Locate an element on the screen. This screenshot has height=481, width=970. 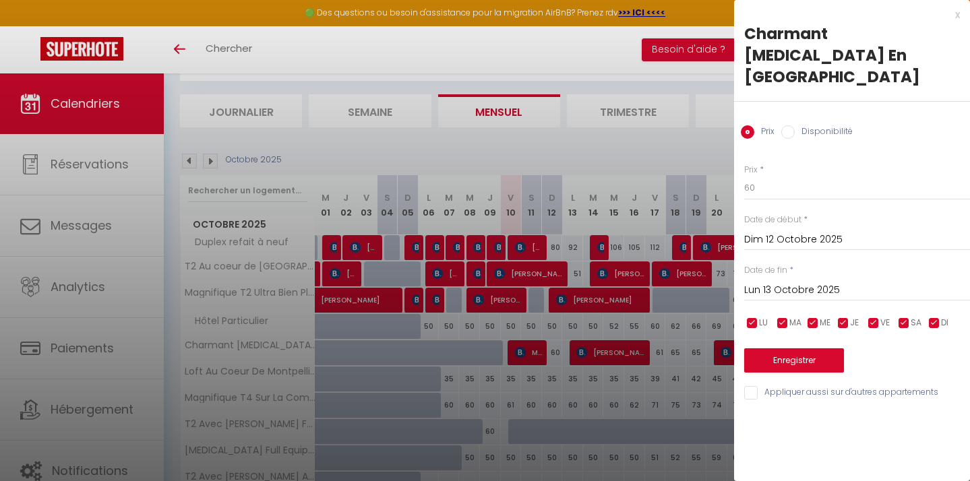
span: JE is located at coordinates (854, 323).